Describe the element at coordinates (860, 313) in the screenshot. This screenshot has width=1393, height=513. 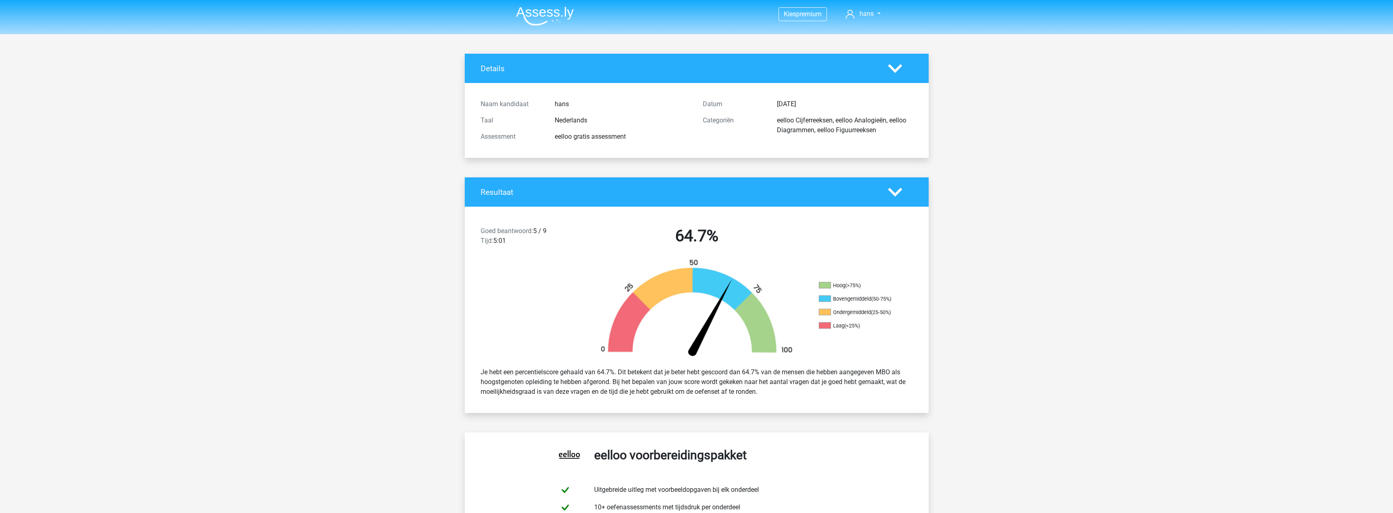
I see `li: Ondergemiddeld` at that location.